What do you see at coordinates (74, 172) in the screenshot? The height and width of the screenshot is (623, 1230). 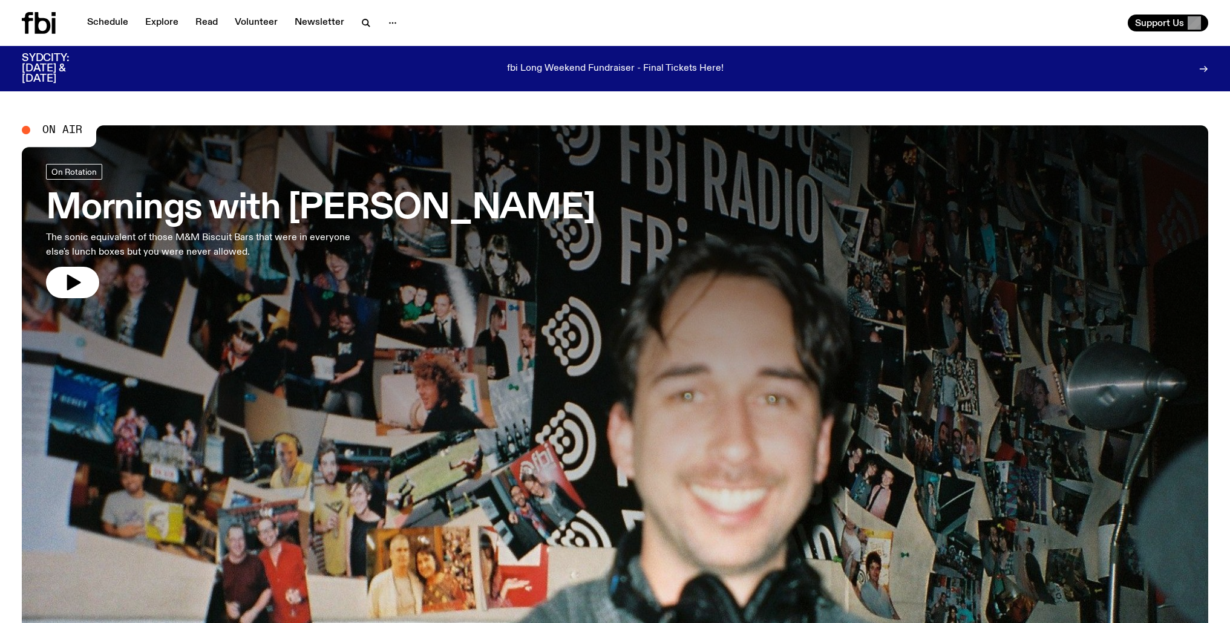 I see `a: On Rotation` at bounding box center [74, 172].